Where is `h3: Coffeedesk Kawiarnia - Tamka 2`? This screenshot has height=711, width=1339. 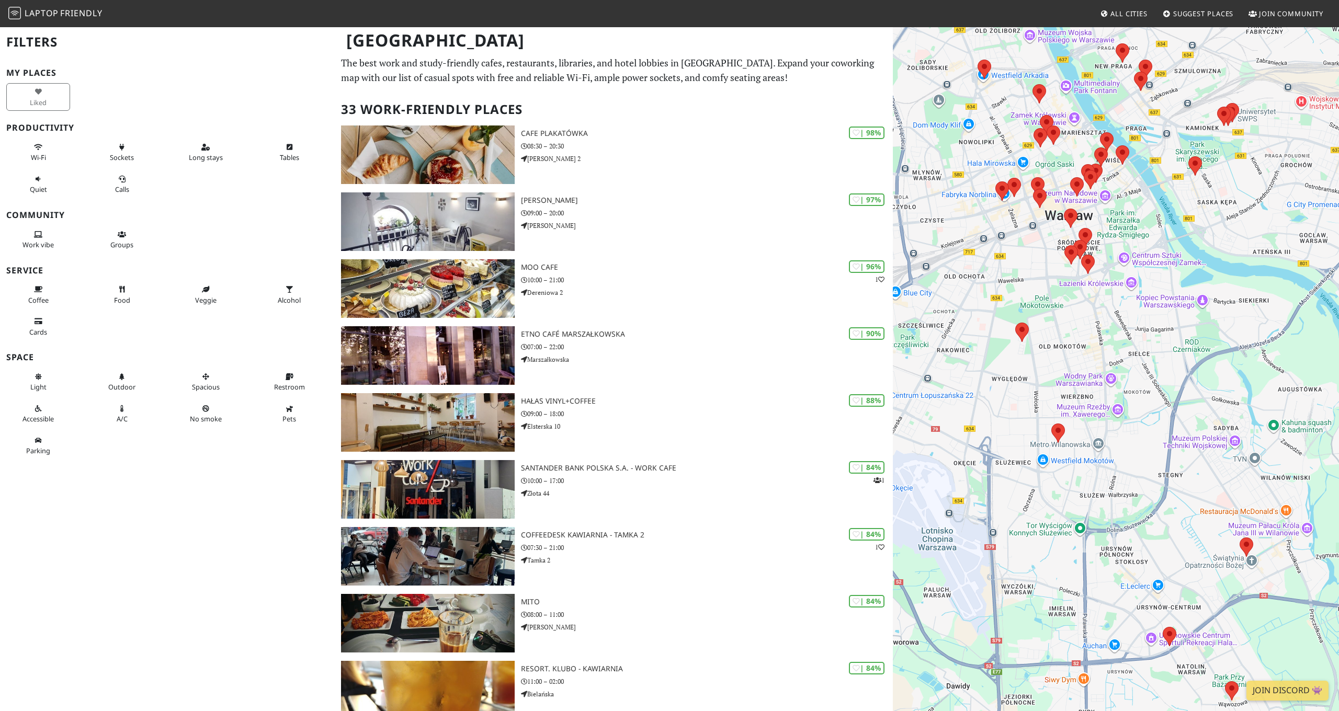 h3: Coffeedesk Kawiarnia - Tamka 2 is located at coordinates (707, 535).